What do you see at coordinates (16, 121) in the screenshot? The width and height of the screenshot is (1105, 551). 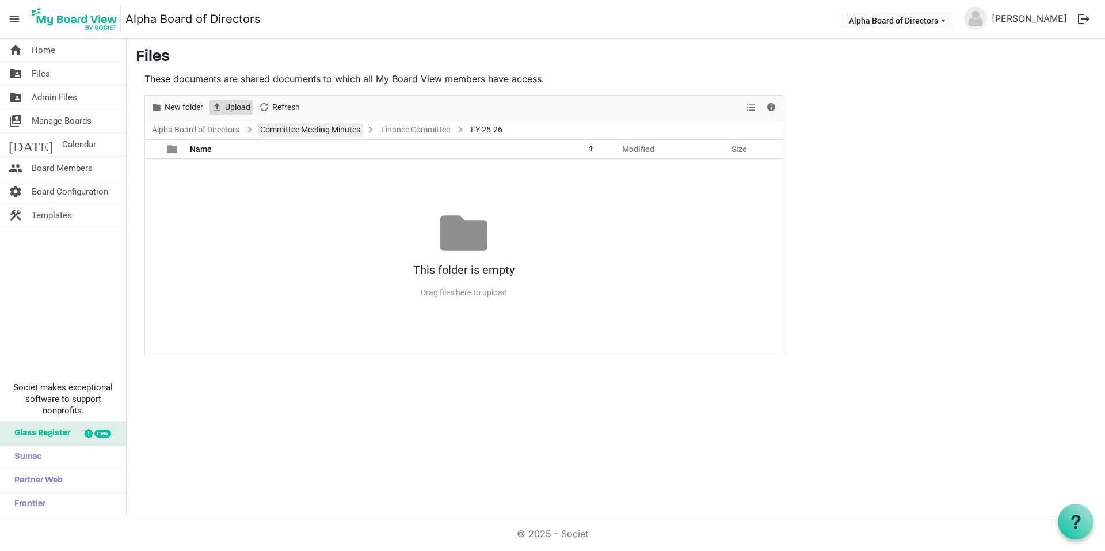 I see `span: switch_account` at bounding box center [16, 121].